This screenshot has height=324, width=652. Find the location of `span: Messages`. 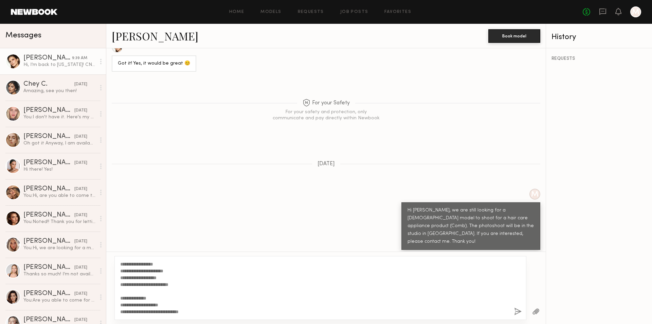

span: Messages is located at coordinates (23, 35).